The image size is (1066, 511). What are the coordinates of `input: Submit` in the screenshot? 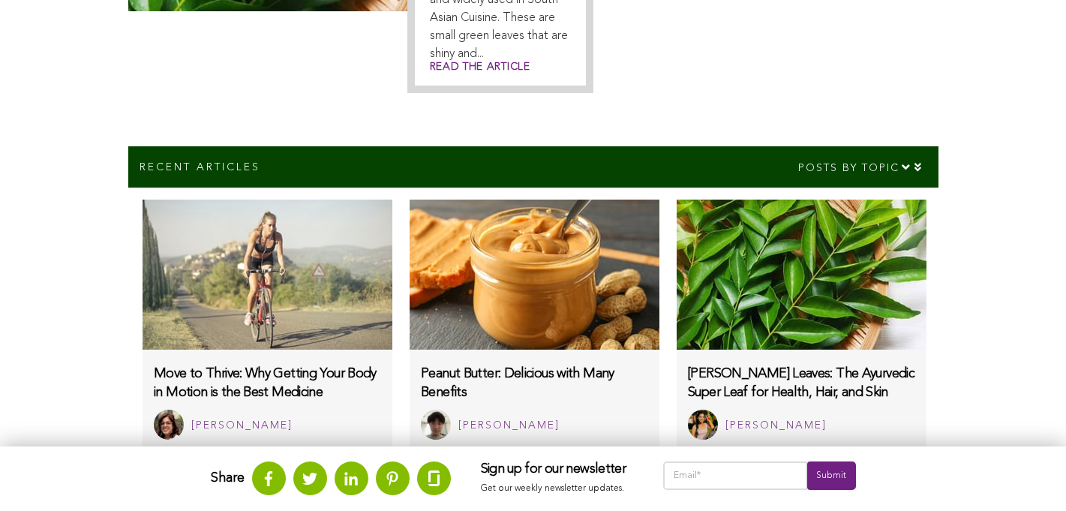 It's located at (831, 475).